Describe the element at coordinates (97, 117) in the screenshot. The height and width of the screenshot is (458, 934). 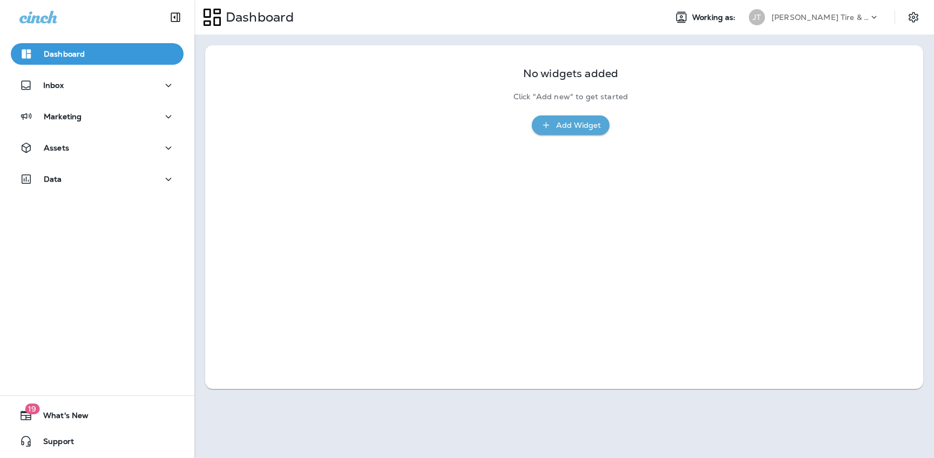
I see `button: Marketing` at that location.